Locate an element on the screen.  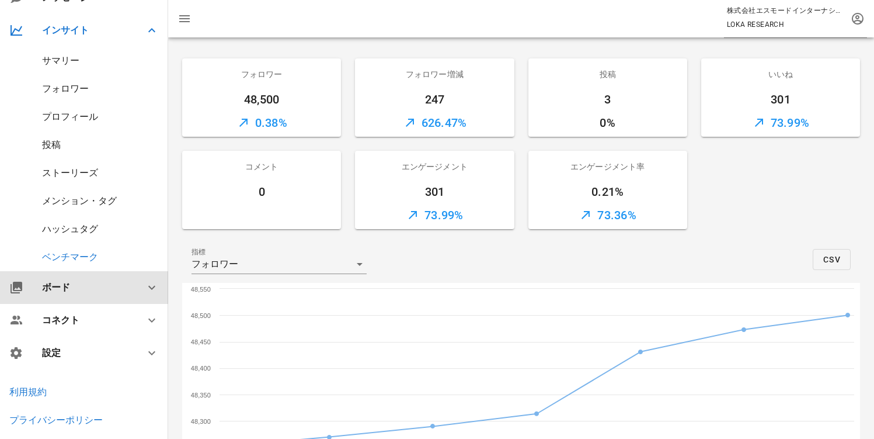
button: CSV is located at coordinates (832, 259).